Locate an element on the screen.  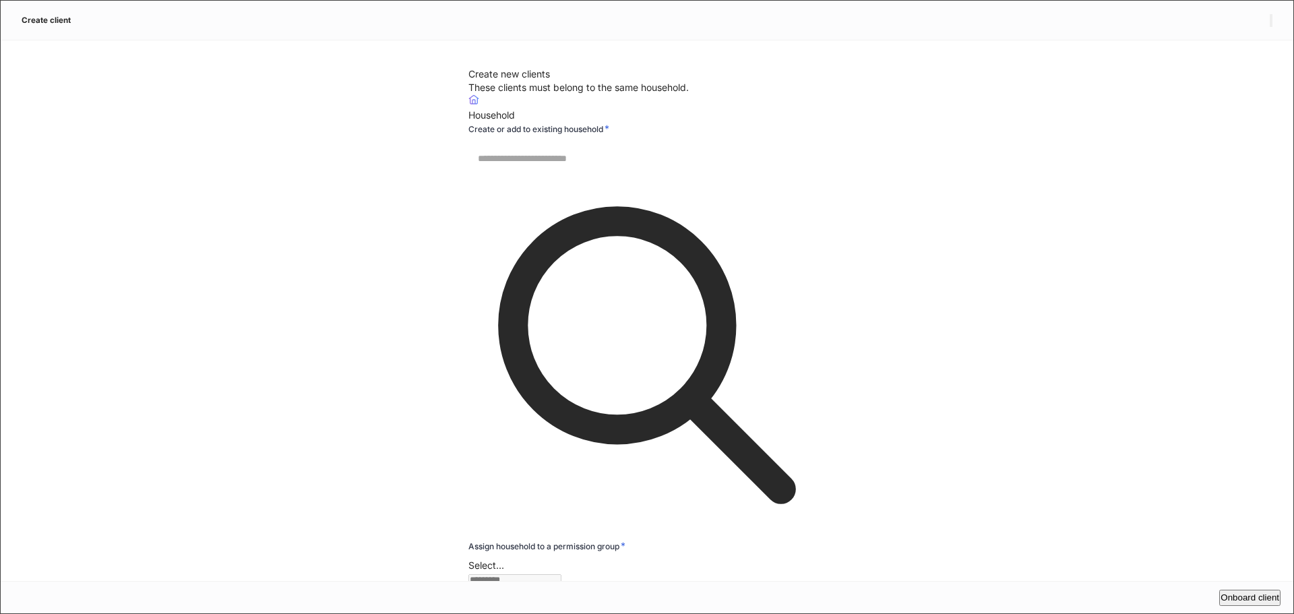
div: Create new clients is located at coordinates (647, 74).